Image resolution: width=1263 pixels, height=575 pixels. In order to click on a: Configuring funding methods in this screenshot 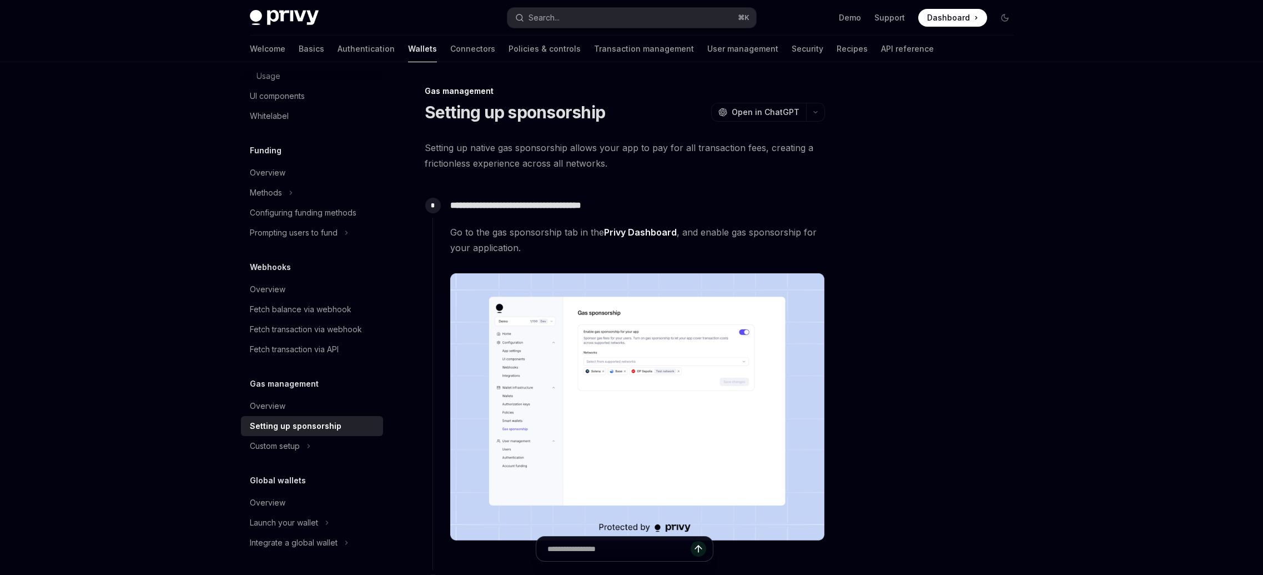, I will do `click(312, 213)`.